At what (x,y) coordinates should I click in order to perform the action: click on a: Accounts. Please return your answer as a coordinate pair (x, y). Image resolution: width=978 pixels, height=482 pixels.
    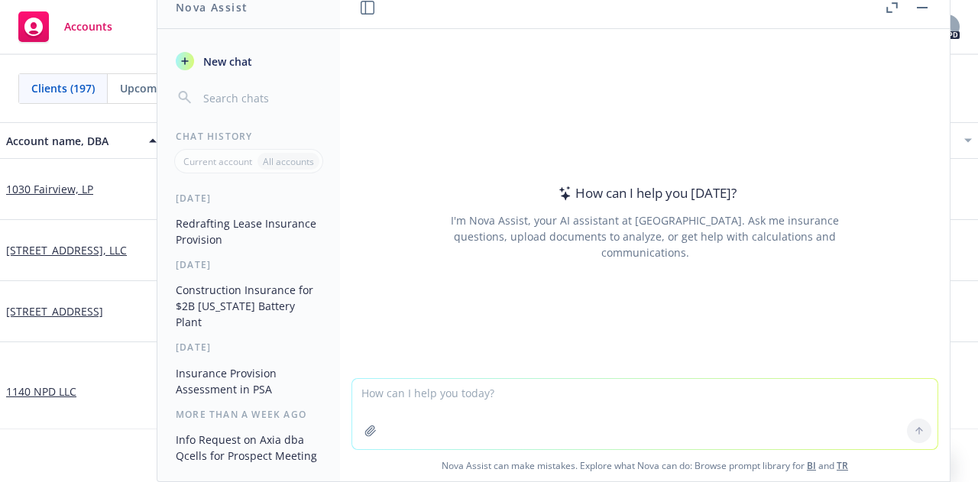
    Looking at the image, I should click on (65, 27).